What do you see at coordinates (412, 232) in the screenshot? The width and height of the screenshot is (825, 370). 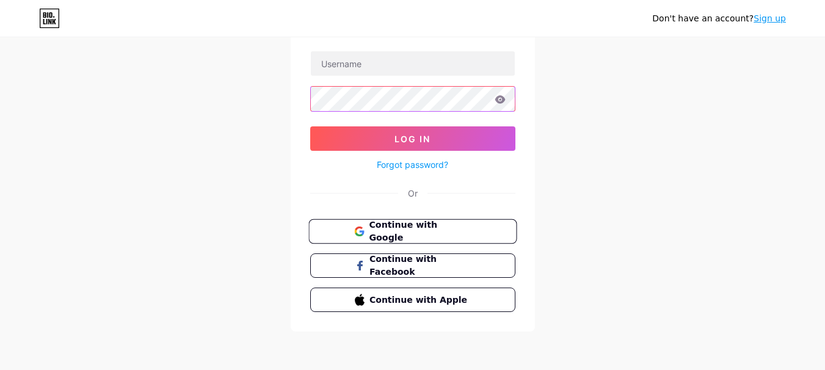 I see `button: Continue with Google` at bounding box center [412, 232].